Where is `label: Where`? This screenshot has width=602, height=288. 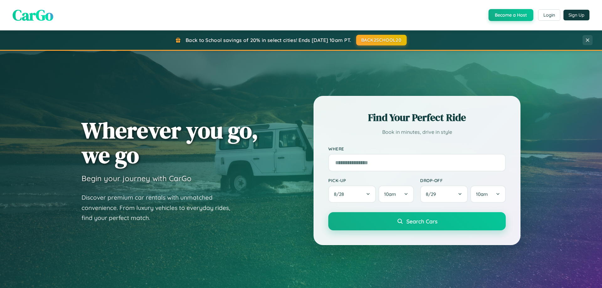
label: Where is located at coordinates (417, 149).